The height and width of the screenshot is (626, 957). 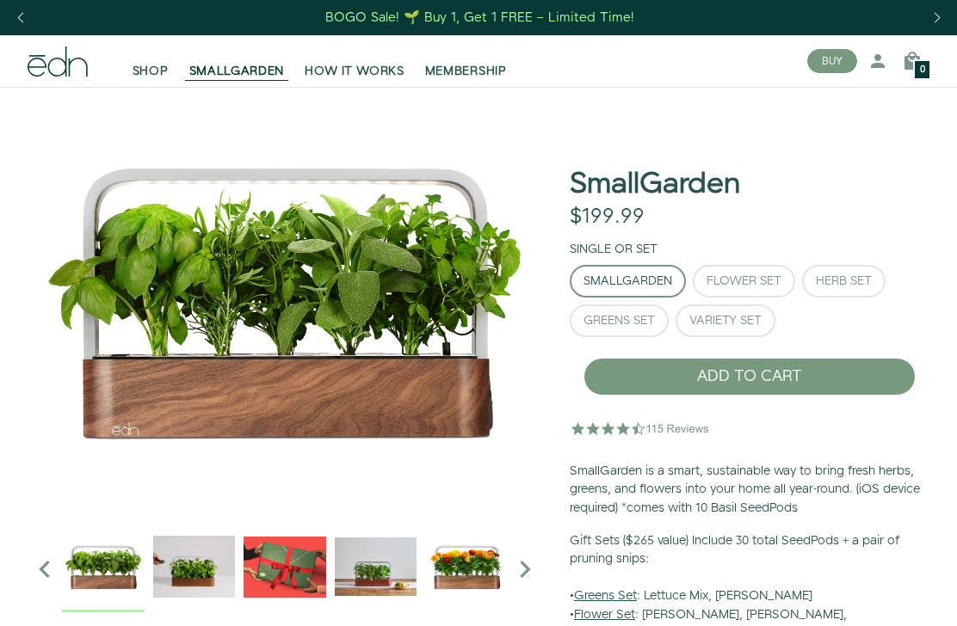 What do you see at coordinates (743, 281) in the screenshot?
I see `button: Flower Set` at bounding box center [743, 281].